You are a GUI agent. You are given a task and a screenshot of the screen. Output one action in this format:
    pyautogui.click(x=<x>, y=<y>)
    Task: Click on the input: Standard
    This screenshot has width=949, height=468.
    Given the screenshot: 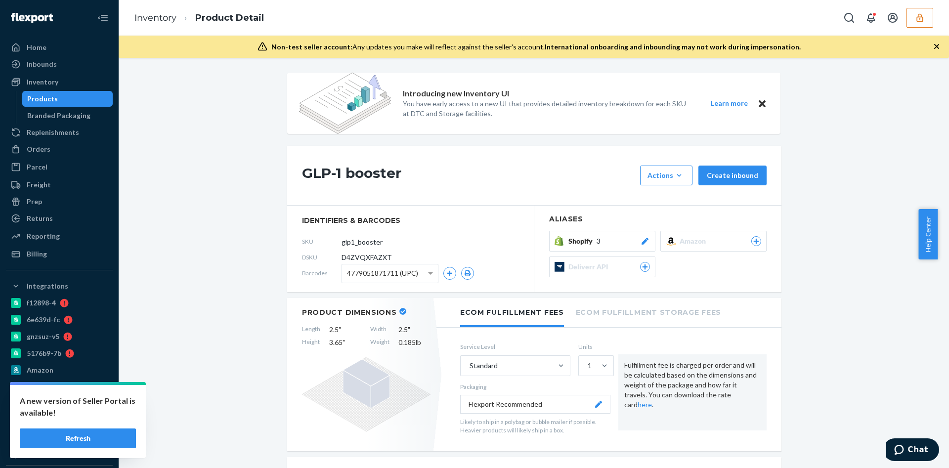 What is the action you would take?
    pyautogui.click(x=469, y=366)
    